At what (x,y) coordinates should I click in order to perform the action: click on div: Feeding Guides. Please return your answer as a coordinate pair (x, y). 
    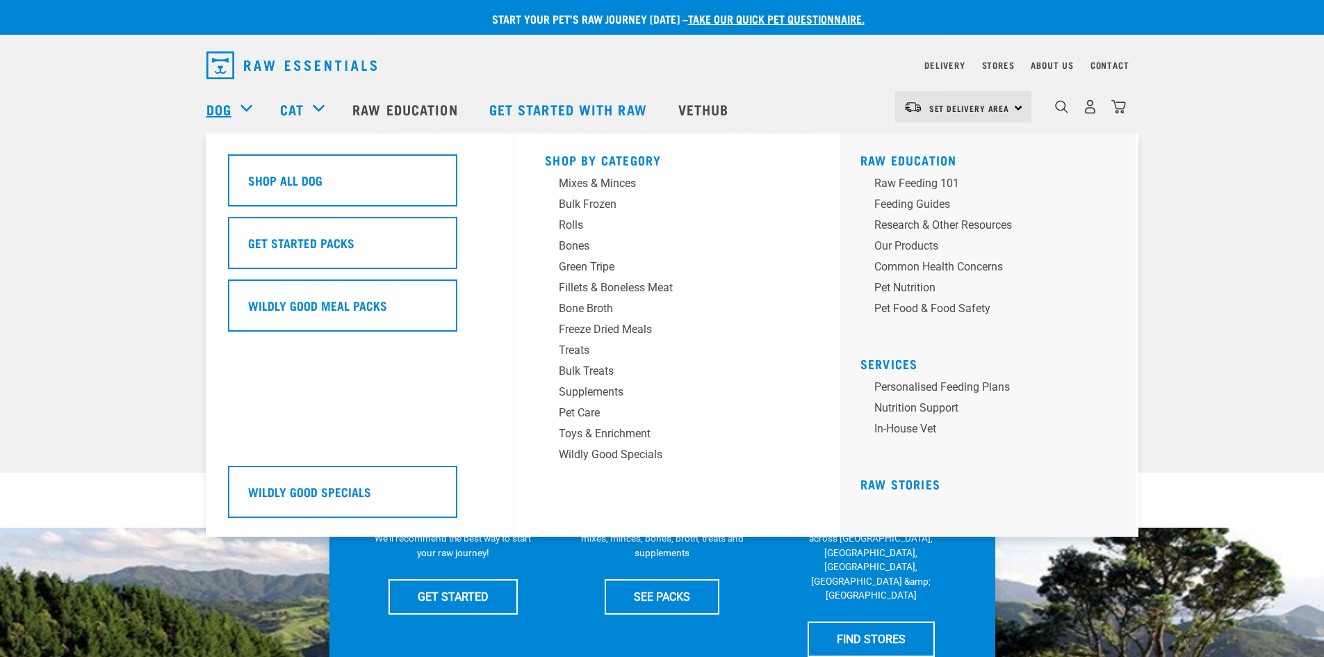
    Looking at the image, I should click on (983, 204).